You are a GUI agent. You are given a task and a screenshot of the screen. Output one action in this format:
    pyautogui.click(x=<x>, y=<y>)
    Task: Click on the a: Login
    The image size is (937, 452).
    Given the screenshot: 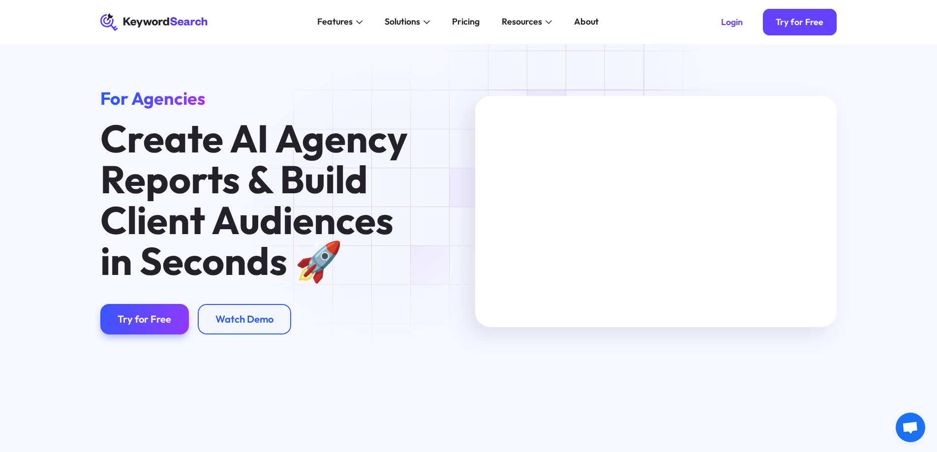 What is the action you would take?
    pyautogui.click(x=732, y=22)
    